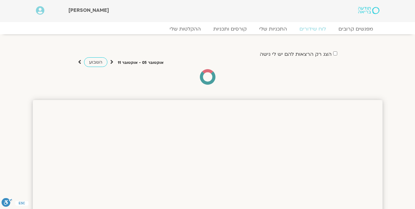  Describe the element at coordinates (140, 63) in the screenshot. I see `p: אוקטובר 05 - אוקטובר 11` at that location.